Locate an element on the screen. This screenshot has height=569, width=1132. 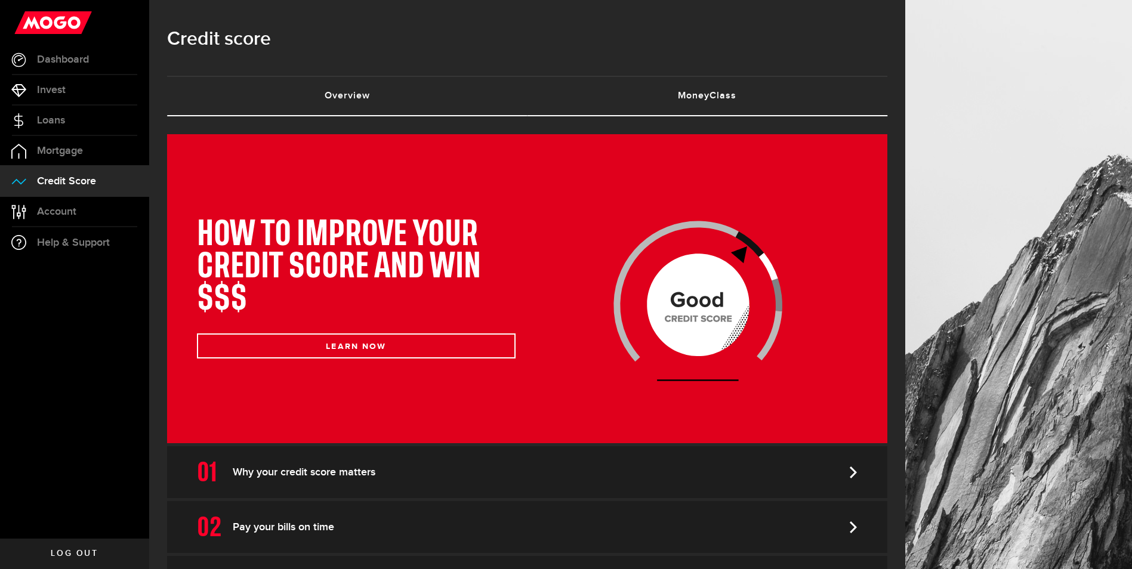
span: Log out is located at coordinates (74, 554).